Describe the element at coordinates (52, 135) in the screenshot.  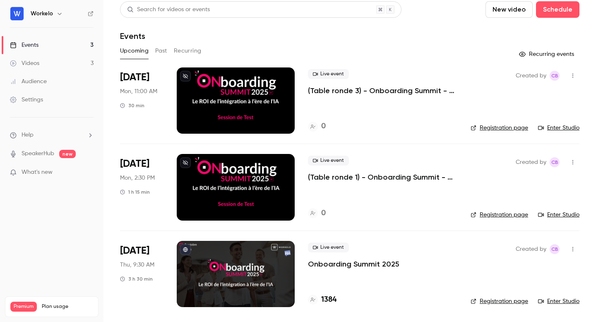
I see `li: help-dropdown-opener` at that location.